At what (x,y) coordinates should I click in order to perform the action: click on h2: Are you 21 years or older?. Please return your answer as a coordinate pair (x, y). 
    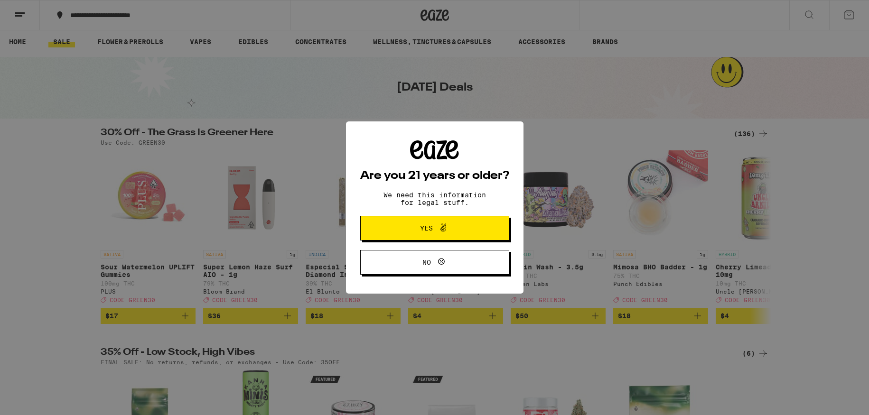
    Looking at the image, I should click on (435, 176).